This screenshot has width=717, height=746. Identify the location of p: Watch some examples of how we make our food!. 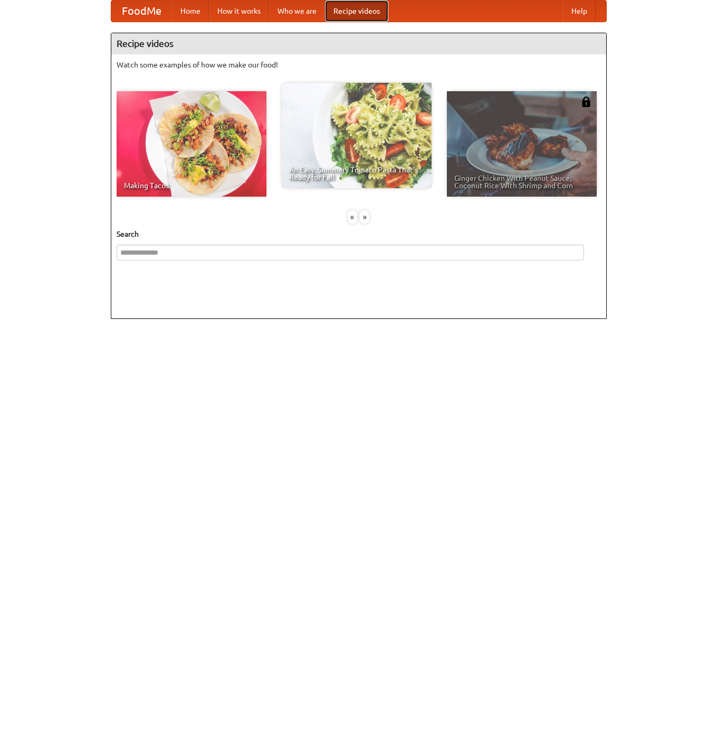
(359, 65).